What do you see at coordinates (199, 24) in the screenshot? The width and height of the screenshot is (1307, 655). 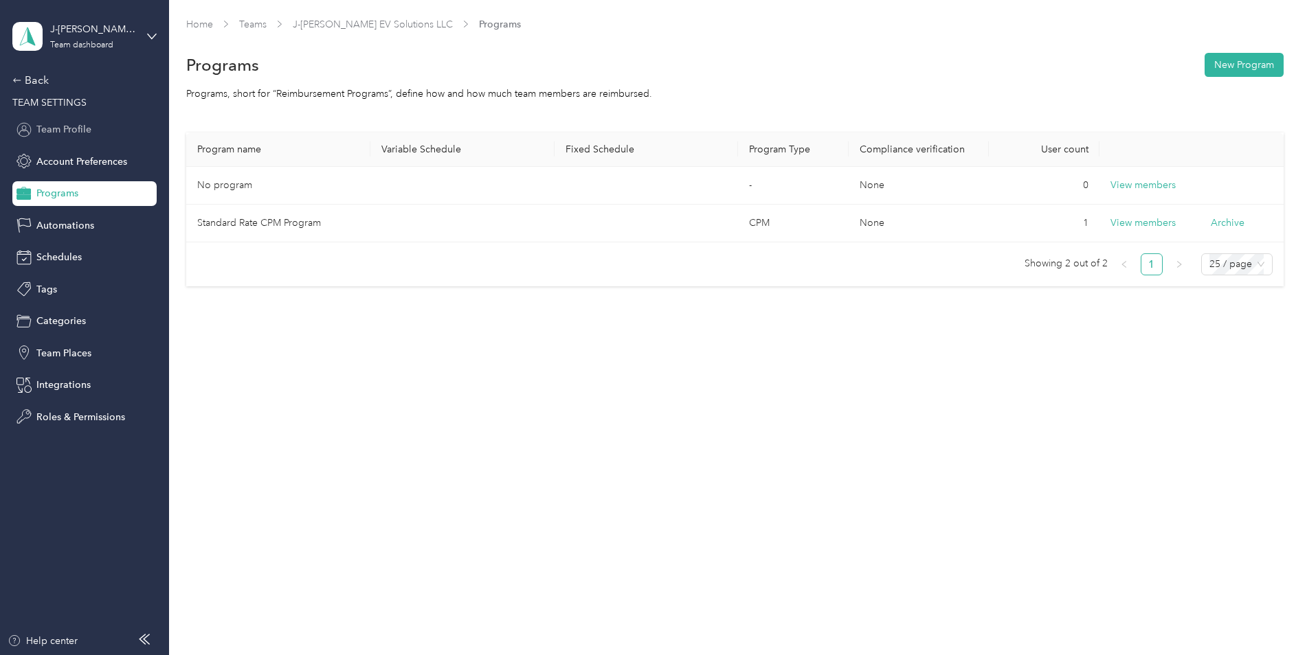 I see `a: Home` at bounding box center [199, 24].